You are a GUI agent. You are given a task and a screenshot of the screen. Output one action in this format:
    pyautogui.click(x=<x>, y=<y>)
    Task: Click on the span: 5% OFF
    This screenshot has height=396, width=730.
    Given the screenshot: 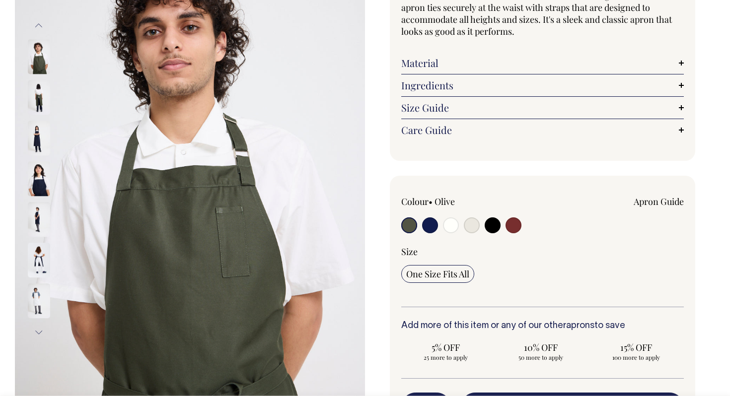 What is the action you would take?
    pyautogui.click(x=446, y=348)
    